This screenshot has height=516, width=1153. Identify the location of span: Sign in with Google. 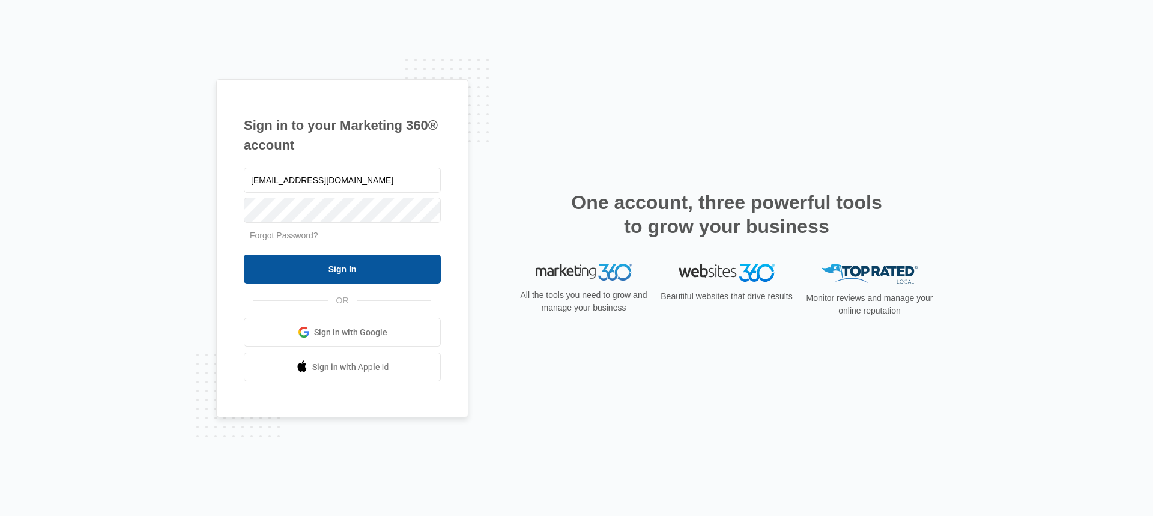
(351, 332).